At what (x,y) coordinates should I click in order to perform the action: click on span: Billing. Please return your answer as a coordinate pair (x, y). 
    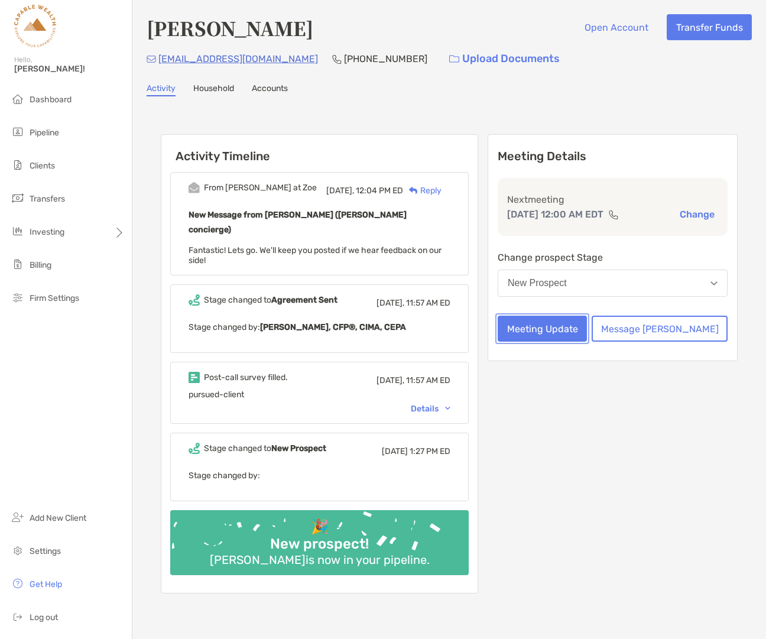
    Looking at the image, I should click on (40, 265).